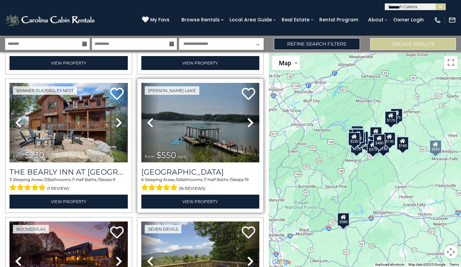  I want to click on div: $480, so click(379, 140).